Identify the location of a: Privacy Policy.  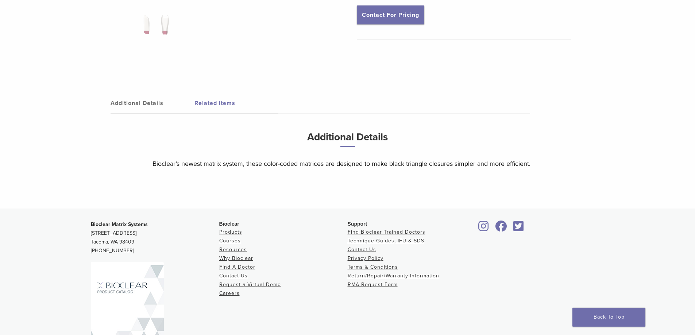
(366, 258).